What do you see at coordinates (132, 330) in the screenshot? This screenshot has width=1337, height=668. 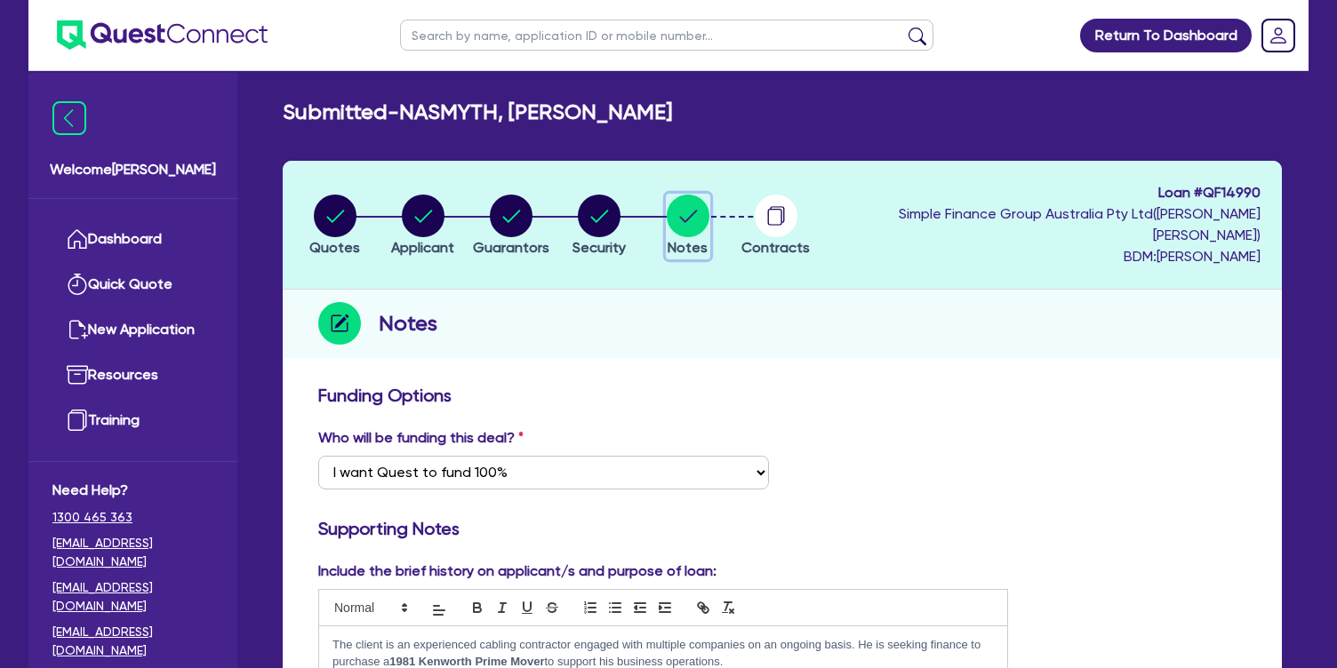 I see `a: New Application` at bounding box center [132, 330].